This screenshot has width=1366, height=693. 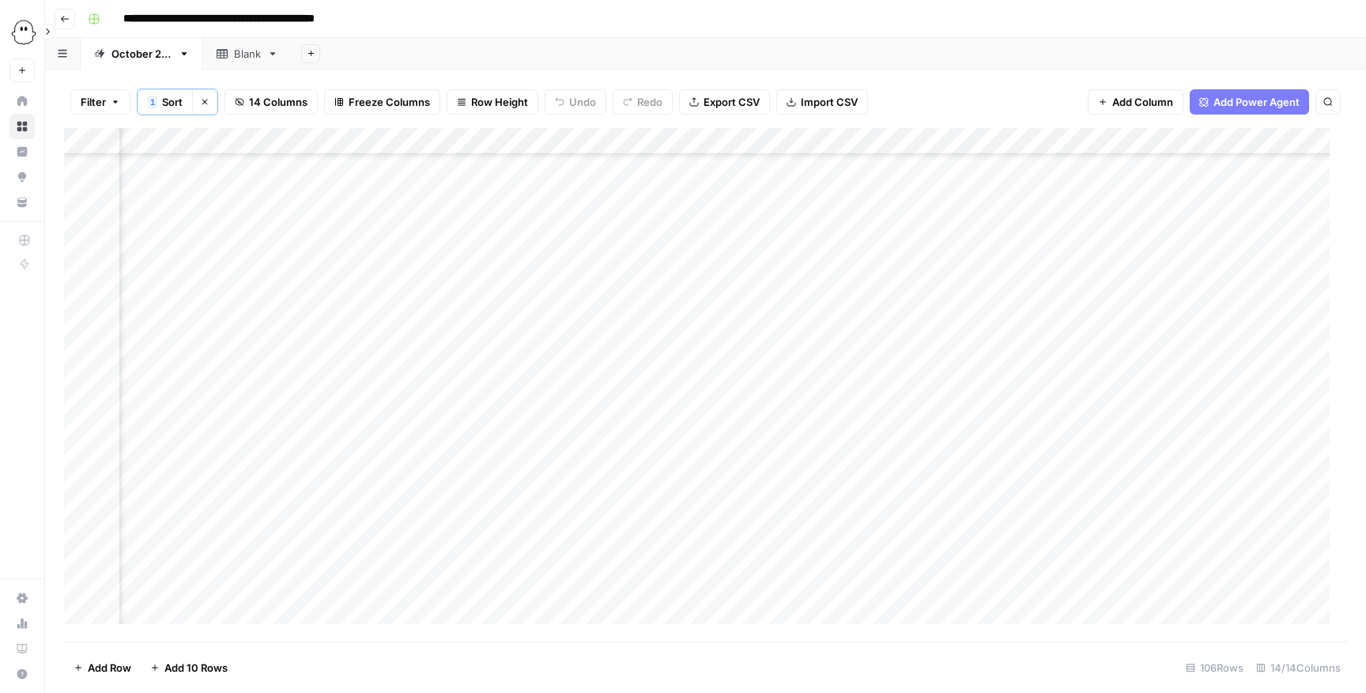 What do you see at coordinates (22, 598) in the screenshot?
I see `a: Settings` at bounding box center [22, 598].